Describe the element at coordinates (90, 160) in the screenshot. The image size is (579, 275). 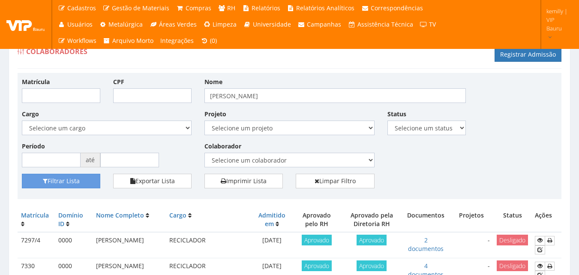
I see `span: até` at that location.